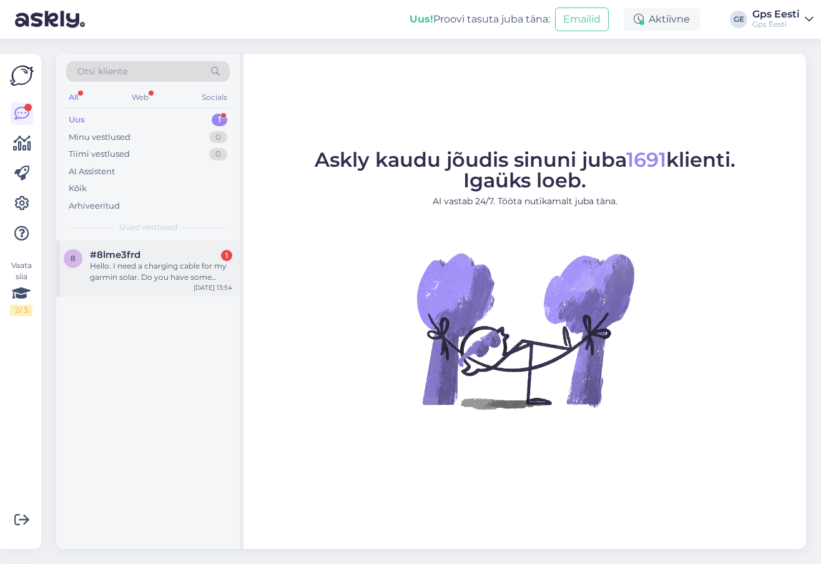 This screenshot has width=821, height=564. What do you see at coordinates (161, 272) in the screenshot?
I see `div: Hello. I need a charging cable for my garmin solar. Do you have some available.` at bounding box center [161, 272].